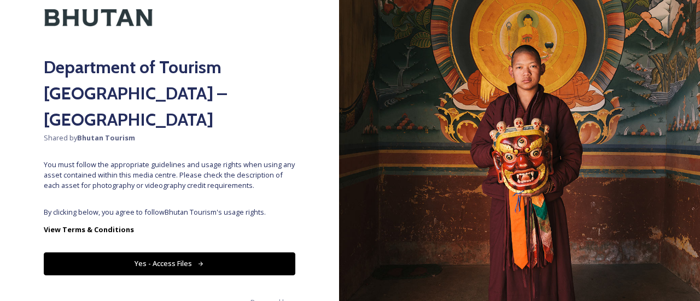 The image size is (700, 301). I want to click on span: By clicking below, you agree to follow Bhutan Tourism 's usage rights., so click(170, 212).